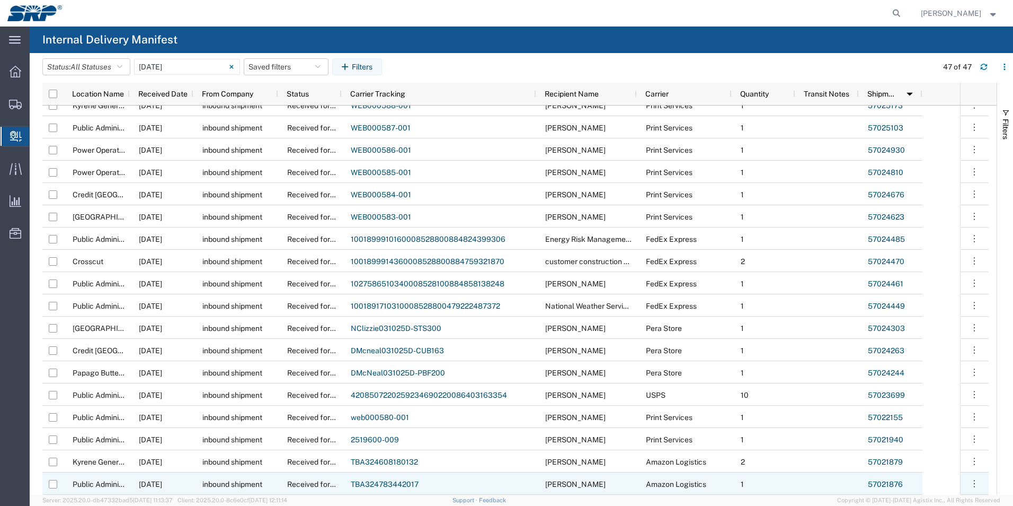  What do you see at coordinates (91, 67) in the screenshot?
I see `span: All Statuses` at bounding box center [91, 67].